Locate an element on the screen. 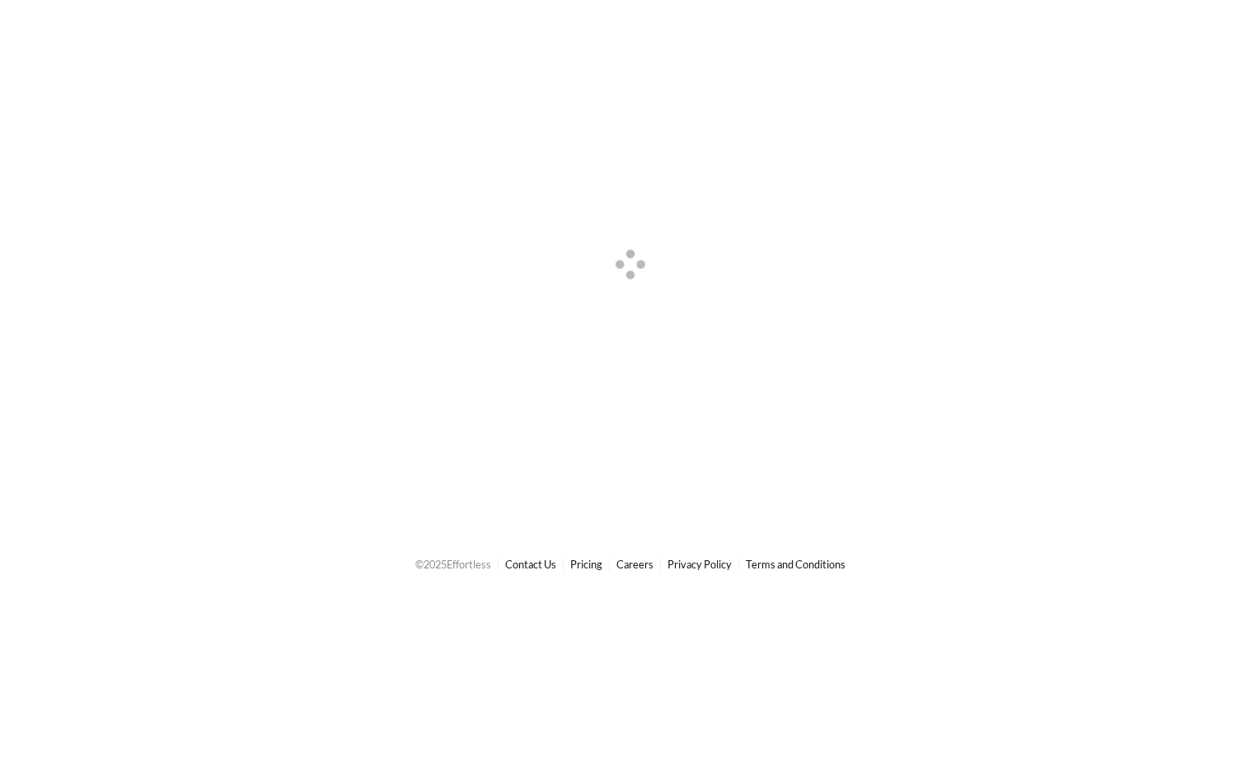 The width and height of the screenshot is (1260, 762). a: Careers is located at coordinates (634, 564).